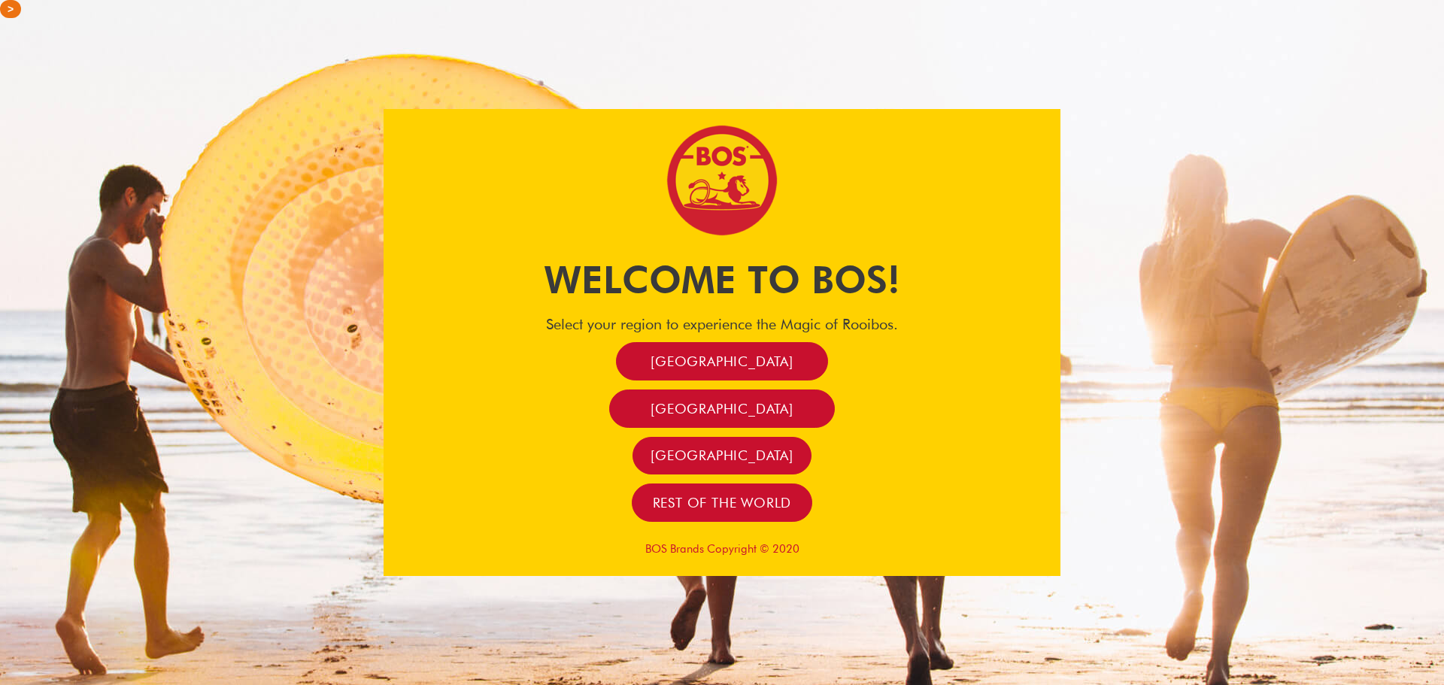  What do you see at coordinates (722, 549) in the screenshot?
I see `p: BOS Brands Copyright © 2020` at bounding box center [722, 549].